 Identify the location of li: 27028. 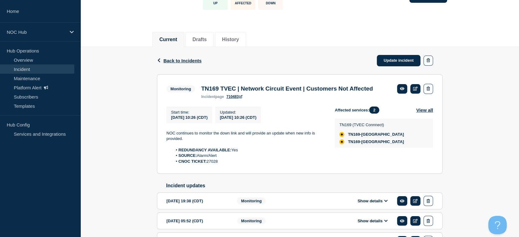
(249, 162).